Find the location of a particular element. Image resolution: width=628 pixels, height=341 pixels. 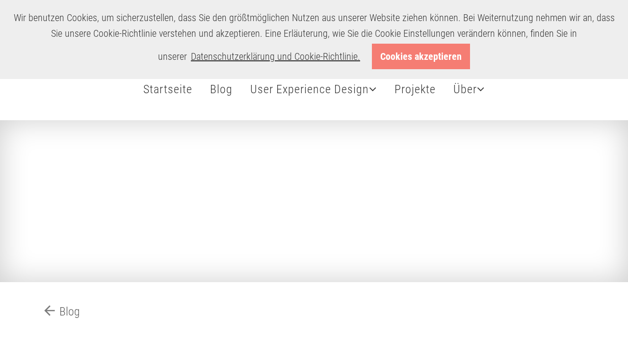

a: Über is located at coordinates (469, 89).